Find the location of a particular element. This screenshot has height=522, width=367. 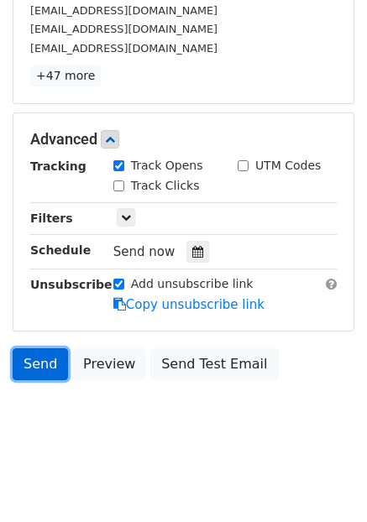

a: Send is located at coordinates (40, 364).